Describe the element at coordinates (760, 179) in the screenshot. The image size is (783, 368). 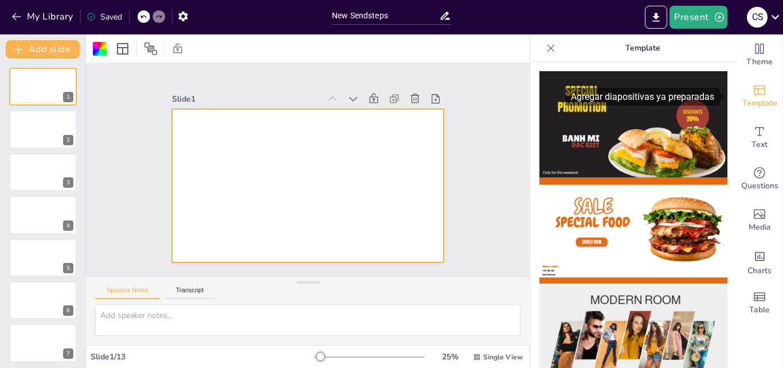
I see `div: Get real-time input from your audience` at that location.